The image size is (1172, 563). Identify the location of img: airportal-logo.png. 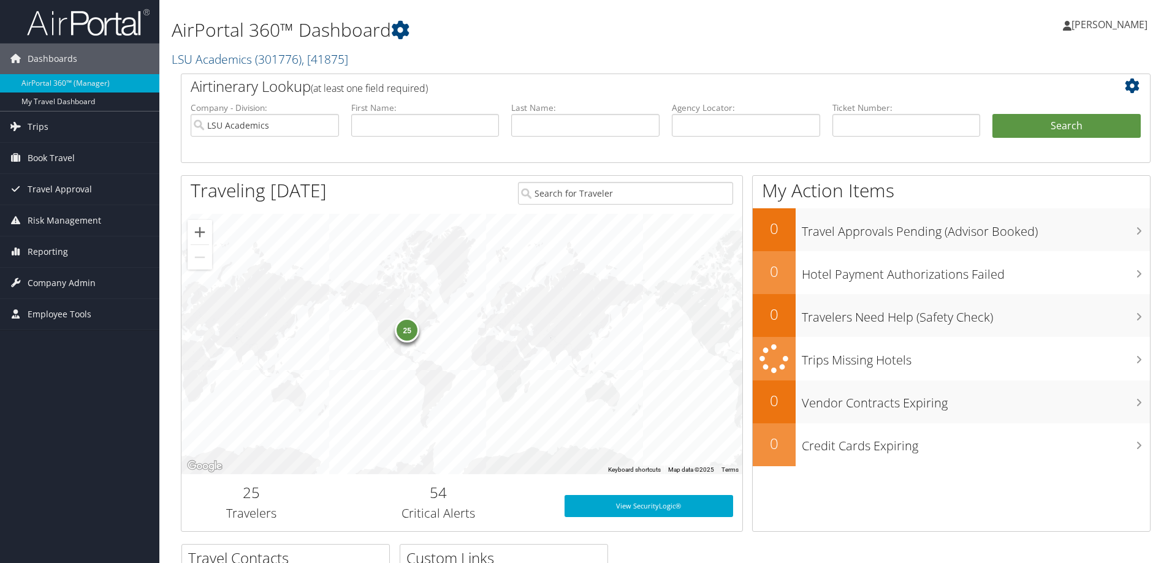
(88, 22).